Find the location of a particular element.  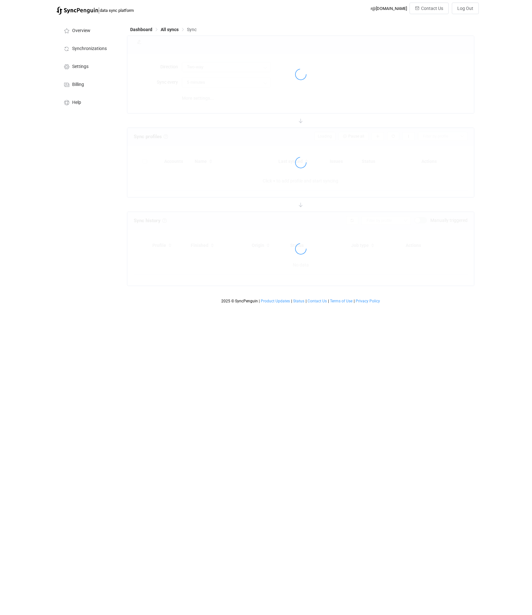

a: Synchronizations is located at coordinates (88, 48).